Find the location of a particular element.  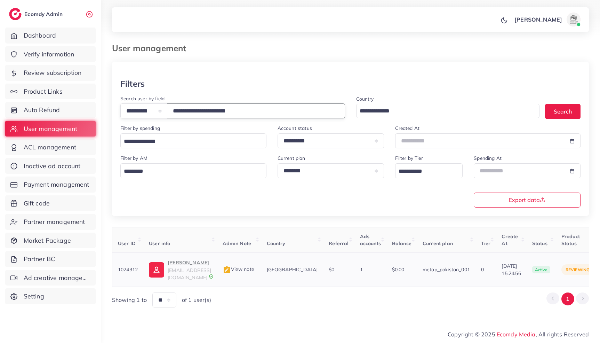

span: Create At is located at coordinates (510, 240).